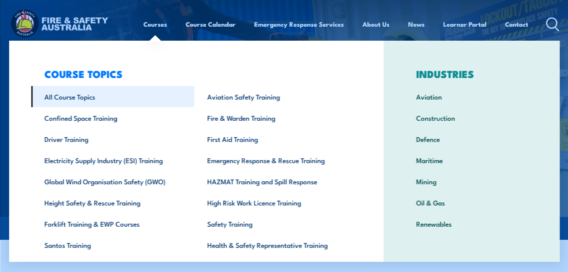 This screenshot has width=568, height=272. What do you see at coordinates (112, 96) in the screenshot?
I see `a: All Course Topics` at bounding box center [112, 96].